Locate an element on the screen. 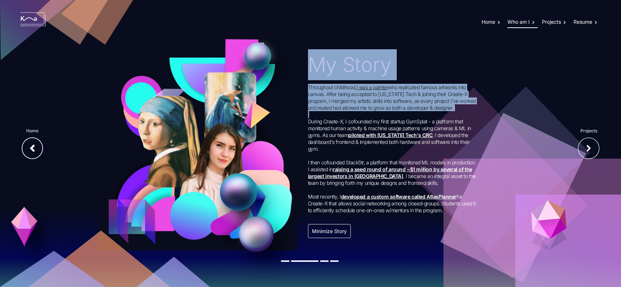 This screenshot has width=621, height=287. p: Throughout childhood, who replicated famous artworks into canvas. After being accepted to [US_STA... is located at coordinates (392, 149).